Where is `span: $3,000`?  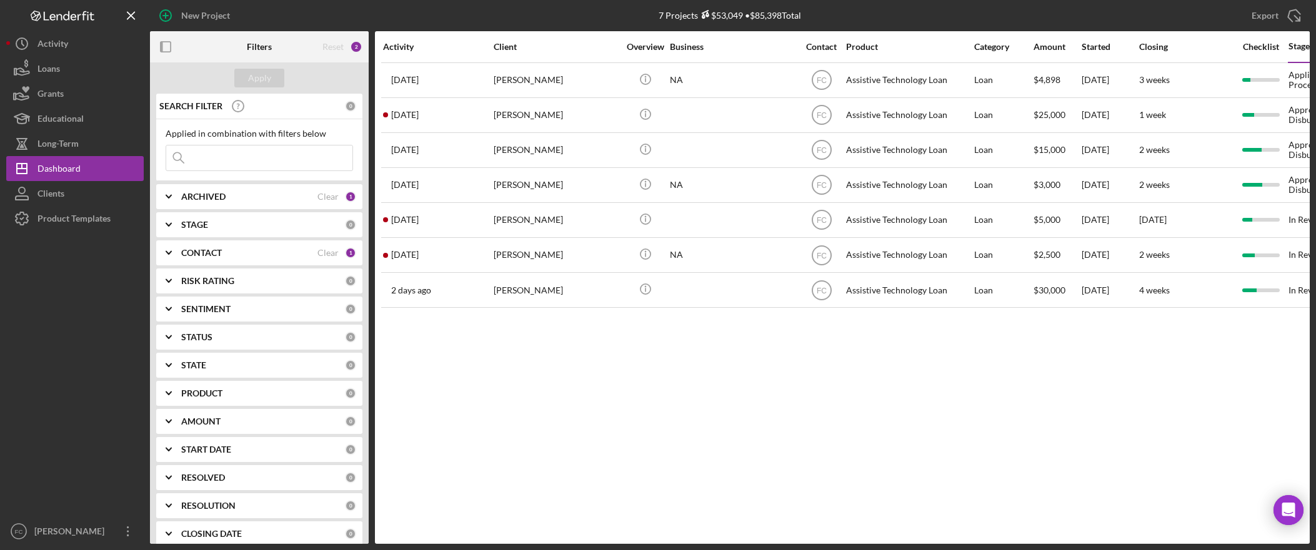 span: $3,000 is located at coordinates (1046, 184).